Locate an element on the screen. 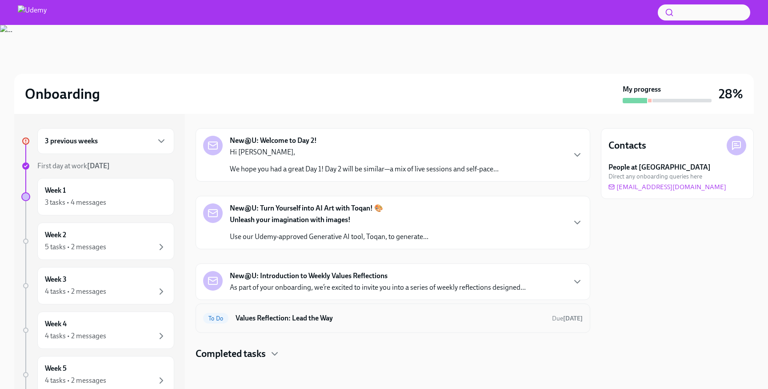 The width and height of the screenshot is (768, 389). h4: Completed tasks is located at coordinates (231, 354).